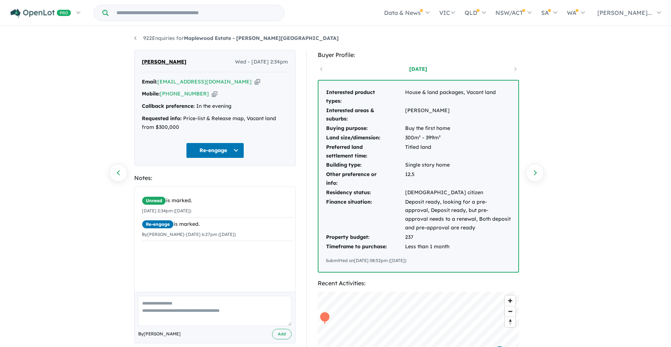 The image size is (671, 347). Describe the element at coordinates (365, 193) in the screenshot. I see `td: Residency status:` at that location.